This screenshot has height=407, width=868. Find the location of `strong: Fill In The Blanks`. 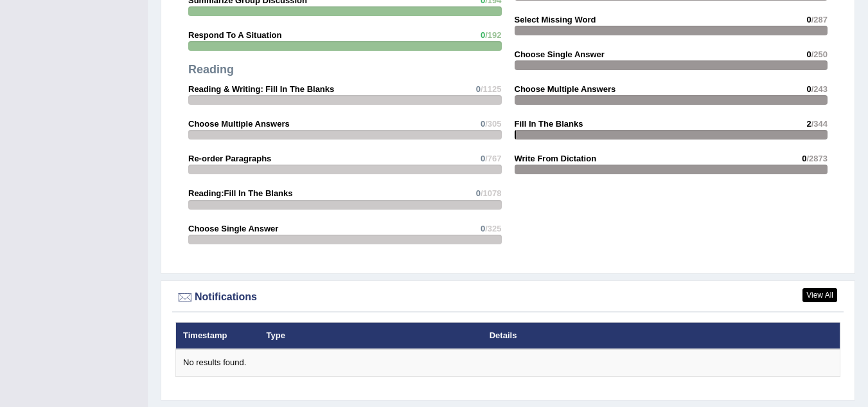

strong: Fill In The Blanks is located at coordinates (549, 123).